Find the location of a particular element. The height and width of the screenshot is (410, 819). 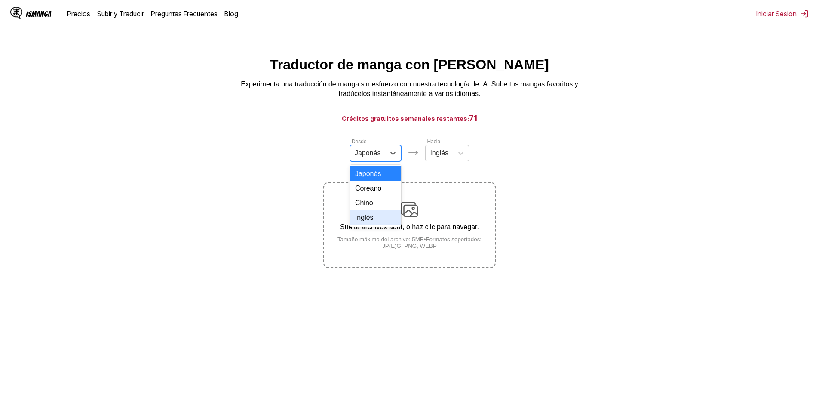

button: Iniciar Sesión is located at coordinates (783, 14).